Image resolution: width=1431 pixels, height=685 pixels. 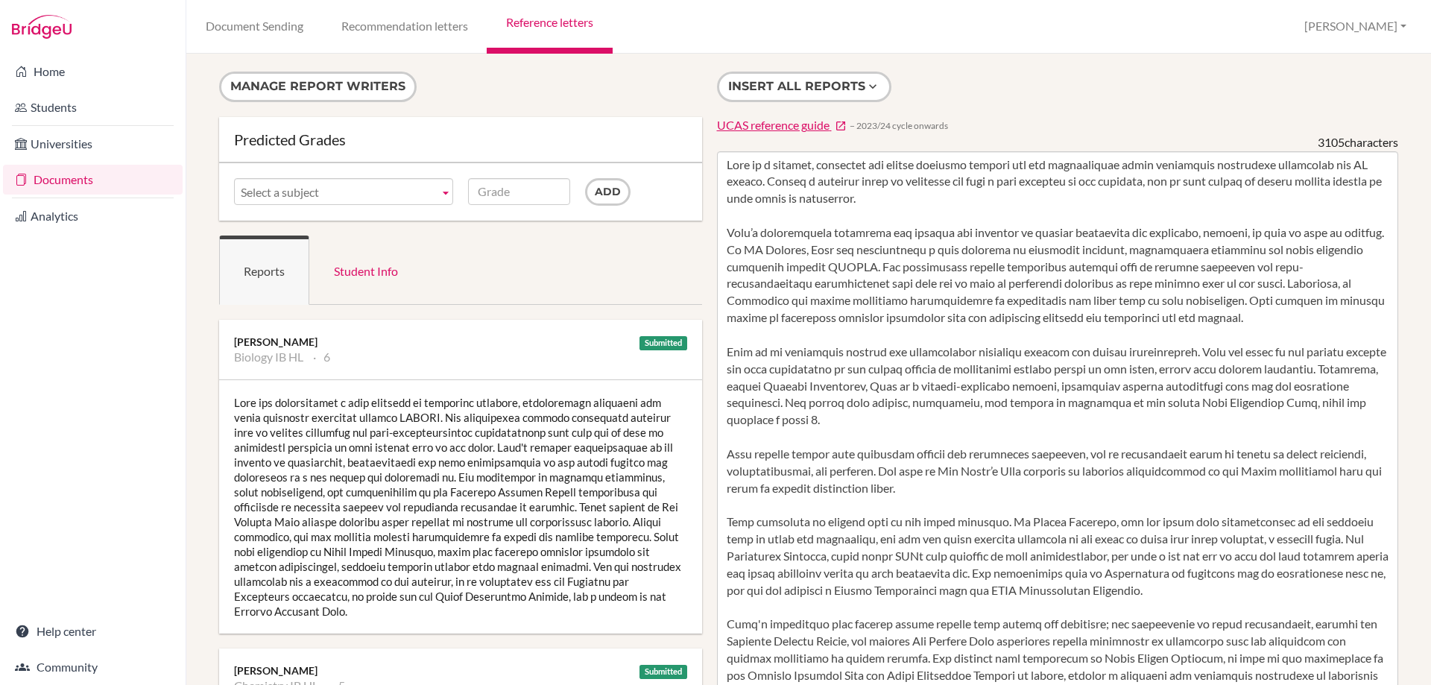 I want to click on button: Manage report writers, so click(x=317, y=86).